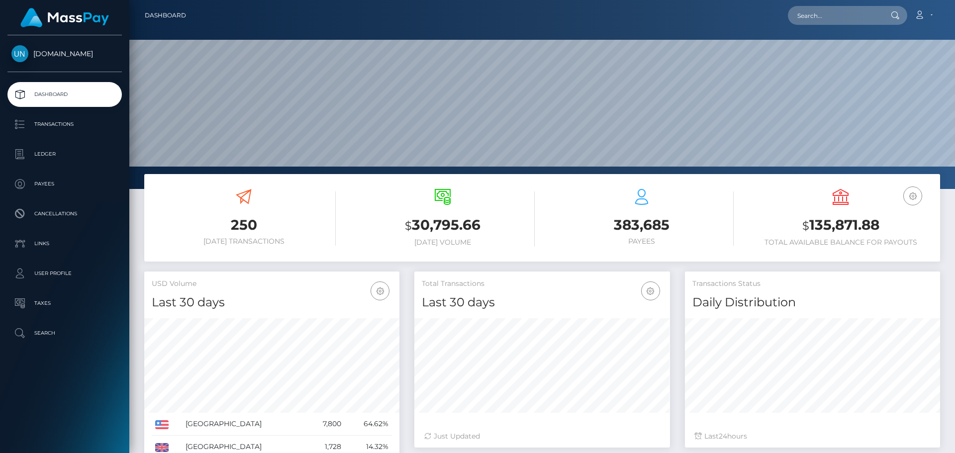 The image size is (955, 453). Describe the element at coordinates (443, 225) in the screenshot. I see `h3: 30,795.66` at that location.